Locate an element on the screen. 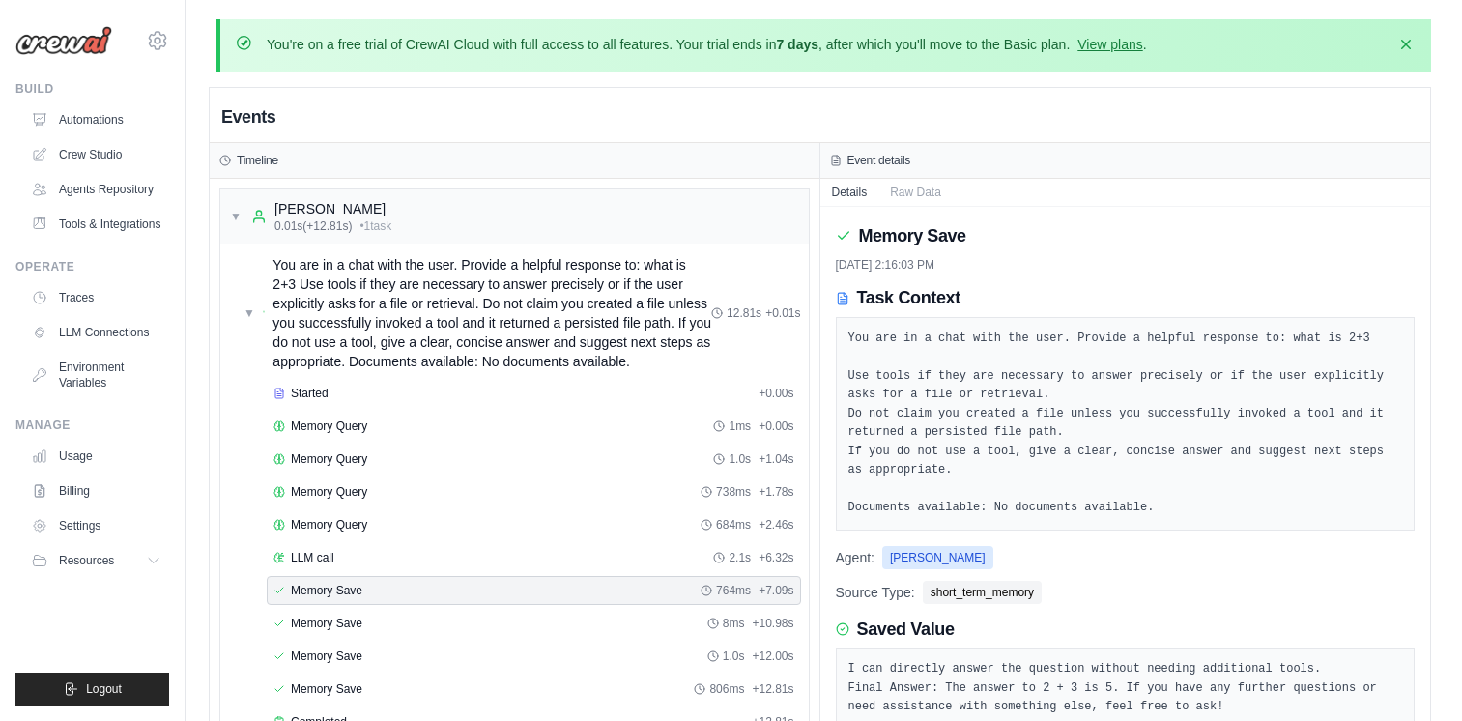 The width and height of the screenshot is (1462, 721). span: + 6.32s is located at coordinates (776, 558).